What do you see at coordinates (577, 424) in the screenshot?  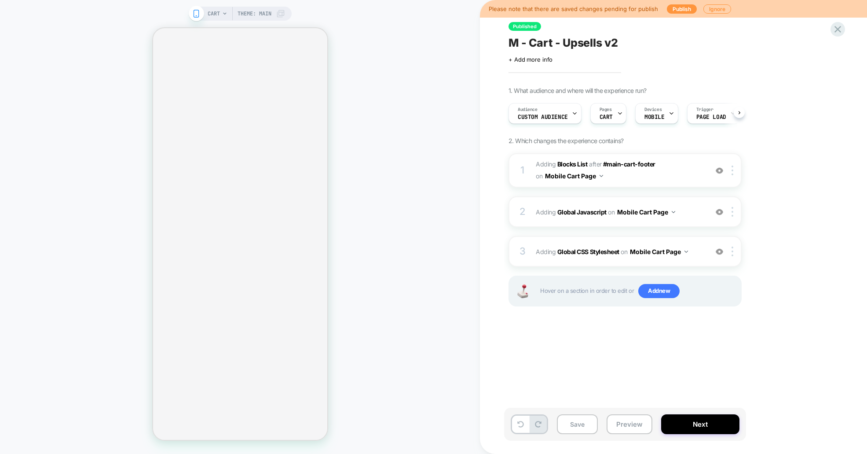 I see `button: Save` at bounding box center [577, 424].